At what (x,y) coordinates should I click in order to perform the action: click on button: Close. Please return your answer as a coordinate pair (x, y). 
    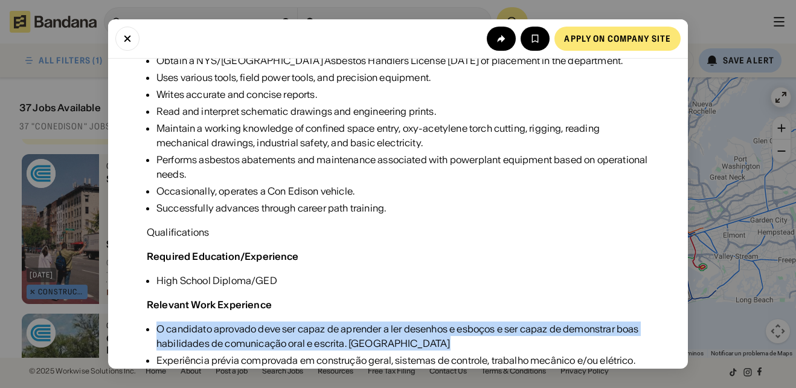
    Looking at the image, I should click on (128, 39).